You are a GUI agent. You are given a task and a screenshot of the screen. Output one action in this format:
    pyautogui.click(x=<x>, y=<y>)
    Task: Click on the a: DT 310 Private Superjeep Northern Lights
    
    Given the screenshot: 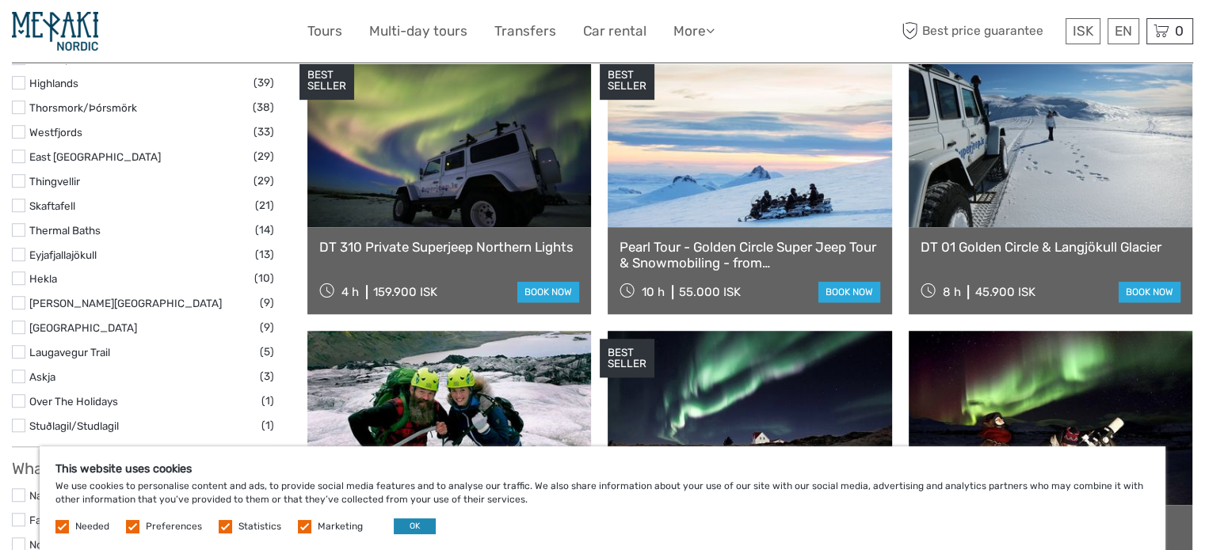 What is the action you would take?
    pyautogui.click(x=449, y=247)
    